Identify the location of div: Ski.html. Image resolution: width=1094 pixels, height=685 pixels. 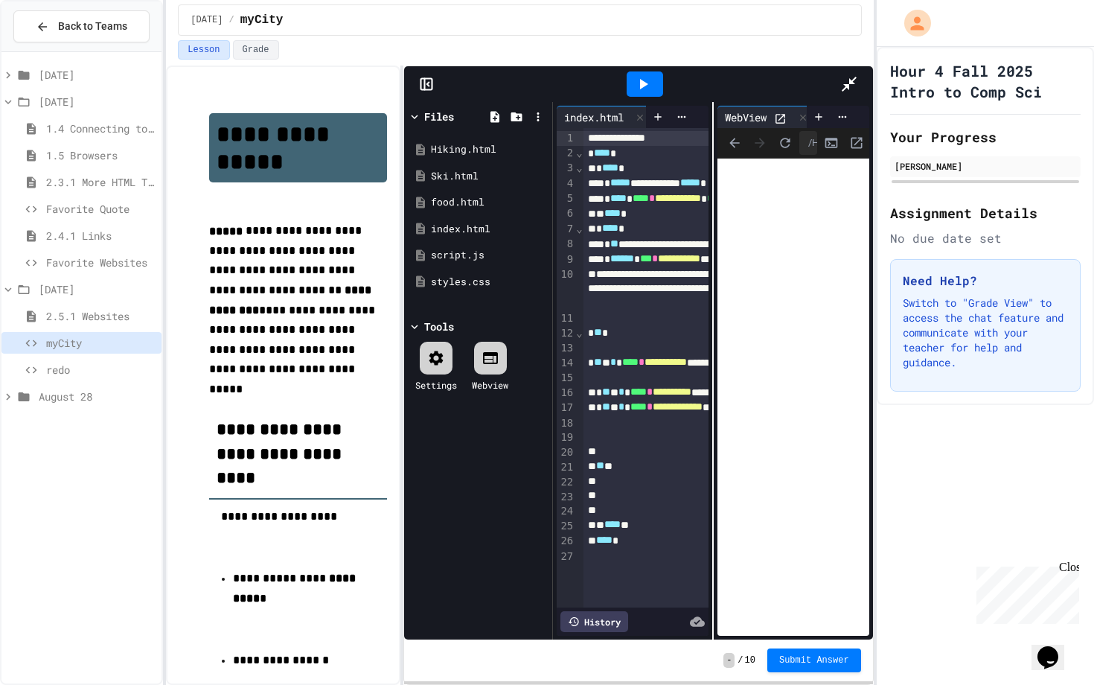
(489, 176).